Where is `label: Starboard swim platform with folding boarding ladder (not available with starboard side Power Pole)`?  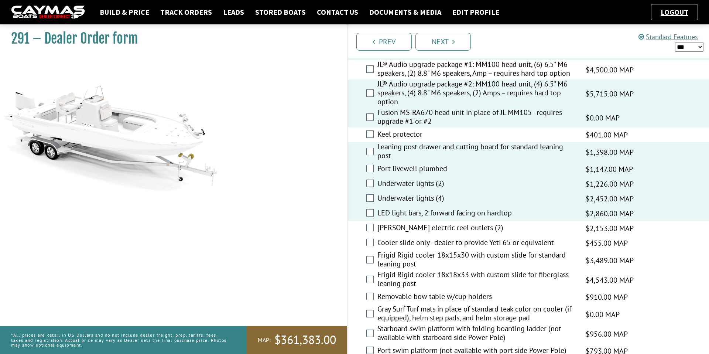 label: Starboard swim platform with folding boarding ladder (not available with starboard side Power Pole) is located at coordinates (476, 333).